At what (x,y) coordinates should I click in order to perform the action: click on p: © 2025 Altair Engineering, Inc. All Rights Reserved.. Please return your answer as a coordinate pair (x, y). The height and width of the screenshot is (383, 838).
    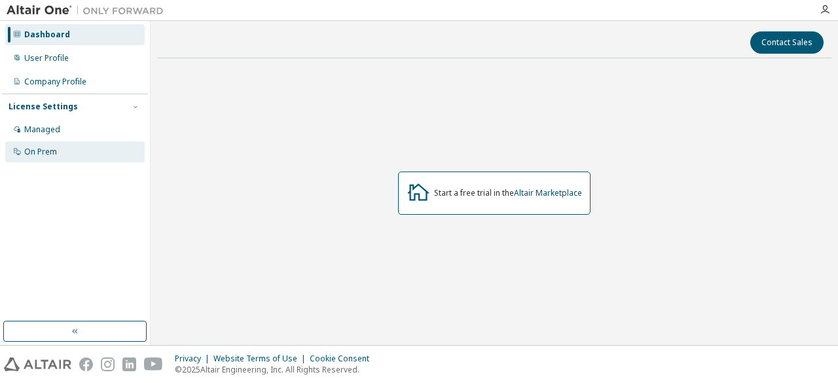
    Looking at the image, I should click on (276, 369).